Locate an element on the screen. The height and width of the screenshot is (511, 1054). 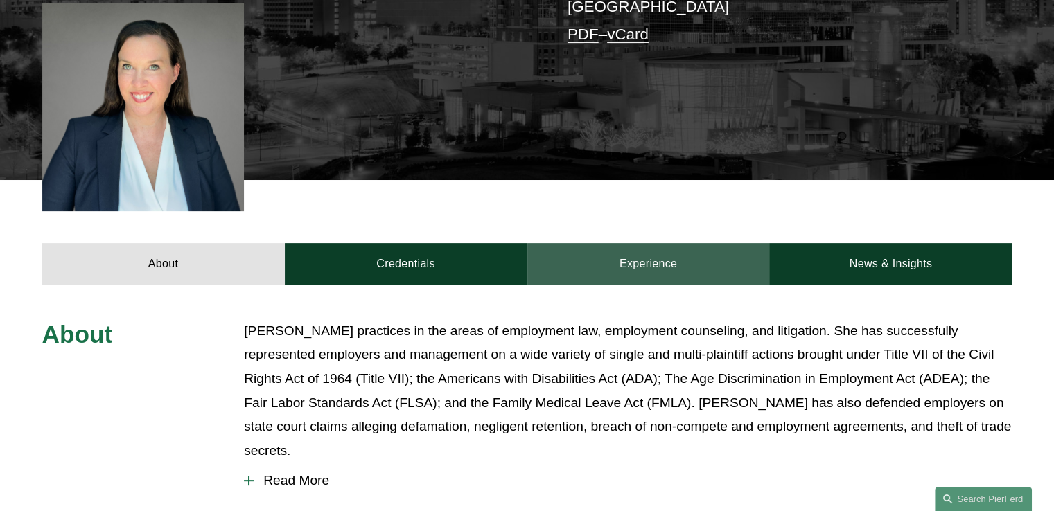
button: Read More is located at coordinates (628, 481).